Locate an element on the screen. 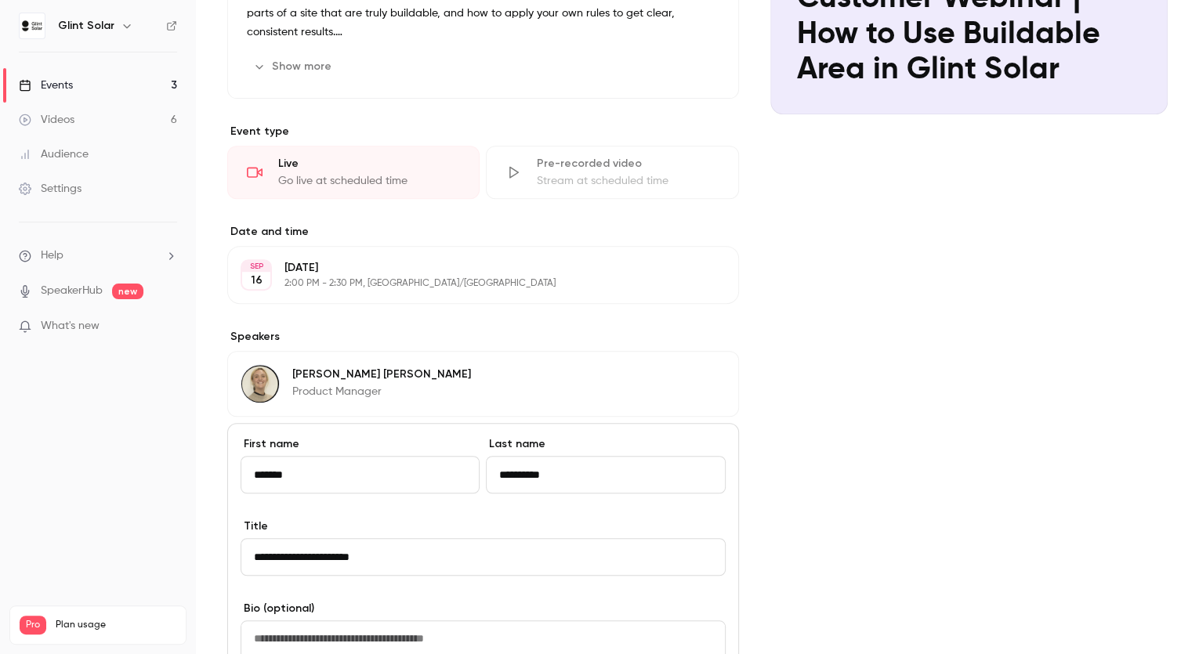 The image size is (1199, 654). div: Stream at scheduled time is located at coordinates (628, 181).